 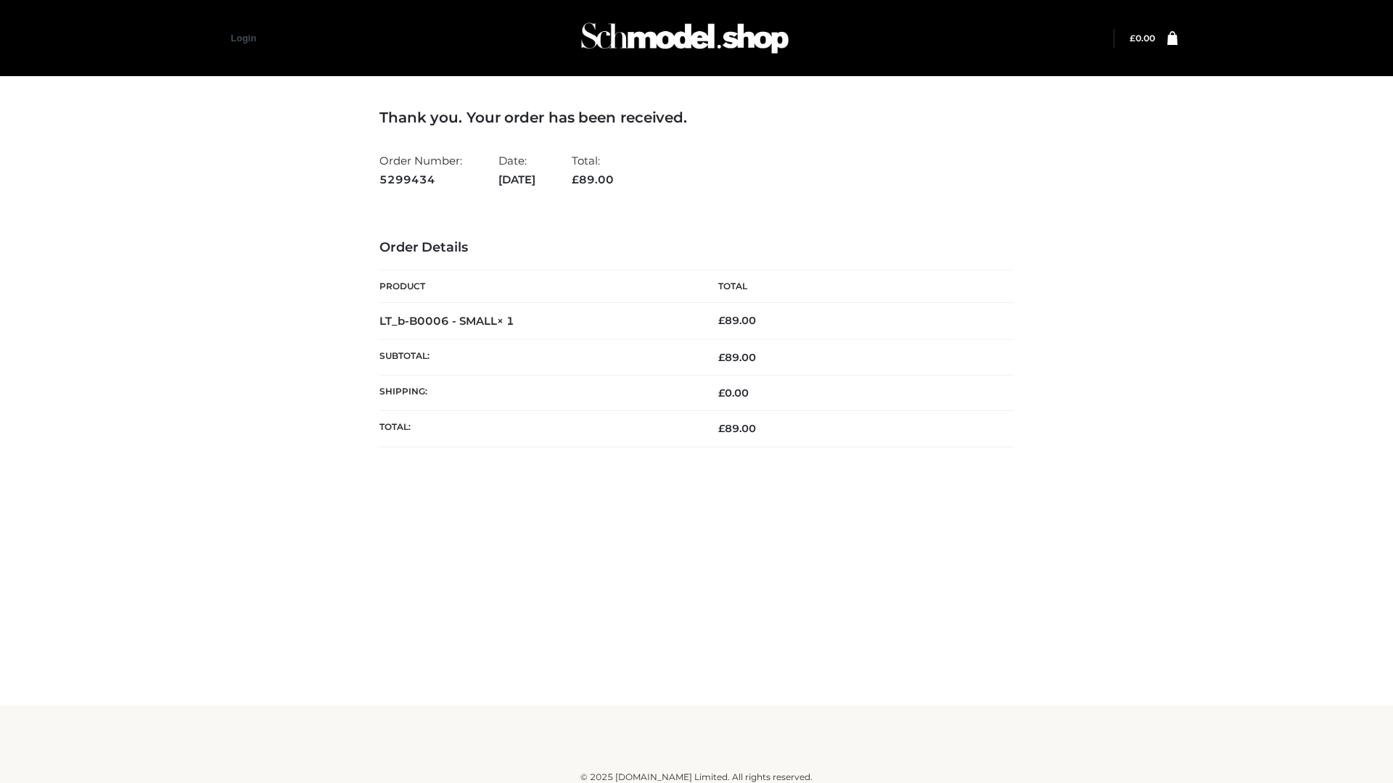 What do you see at coordinates (243, 38) in the screenshot?
I see `a: Login` at bounding box center [243, 38].